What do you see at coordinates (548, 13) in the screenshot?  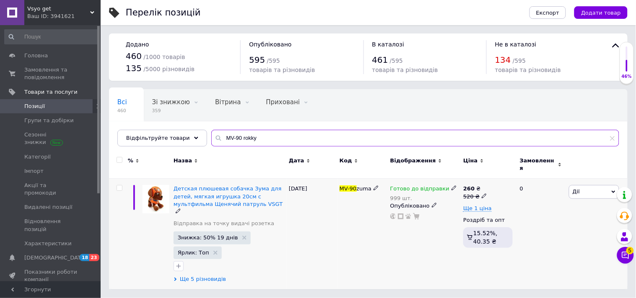 I see `span: Експорт` at bounding box center [548, 13].